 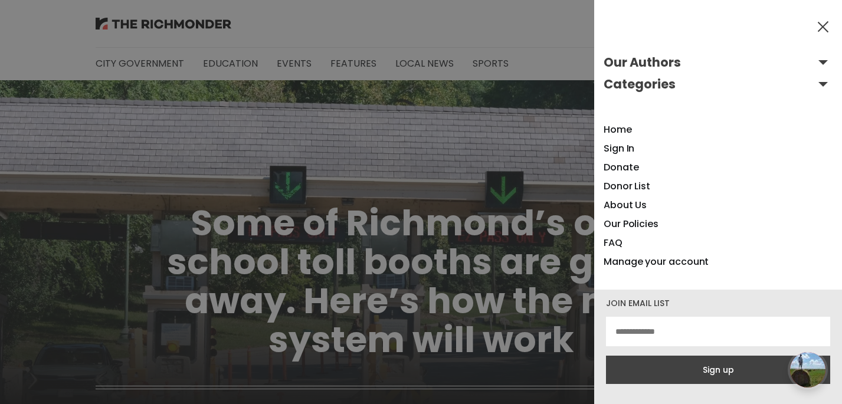 What do you see at coordinates (625, 205) in the screenshot?
I see `a: About Us` at bounding box center [625, 205].